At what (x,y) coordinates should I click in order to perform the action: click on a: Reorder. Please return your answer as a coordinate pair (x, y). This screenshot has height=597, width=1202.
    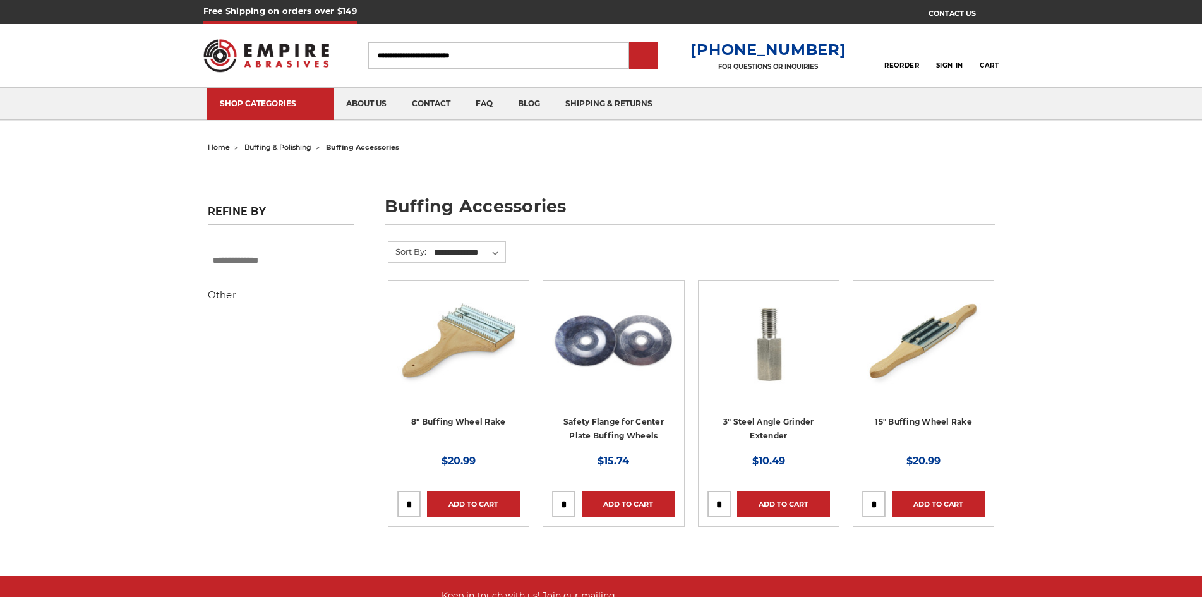
    Looking at the image, I should click on (901, 55).